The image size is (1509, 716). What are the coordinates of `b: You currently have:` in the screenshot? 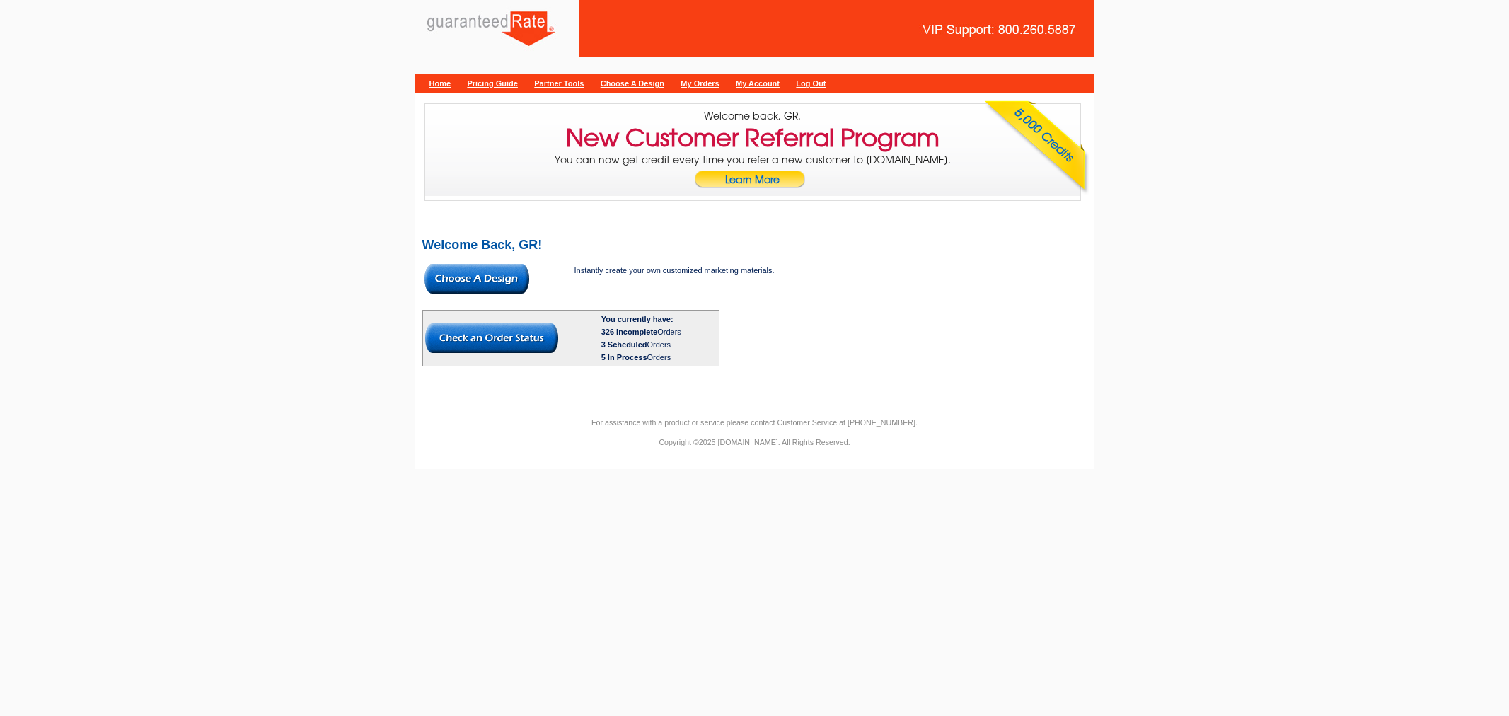 It's located at (637, 319).